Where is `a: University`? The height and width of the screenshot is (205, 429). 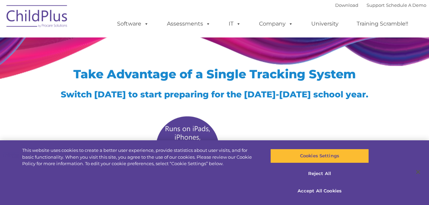 a: University is located at coordinates (325, 24).